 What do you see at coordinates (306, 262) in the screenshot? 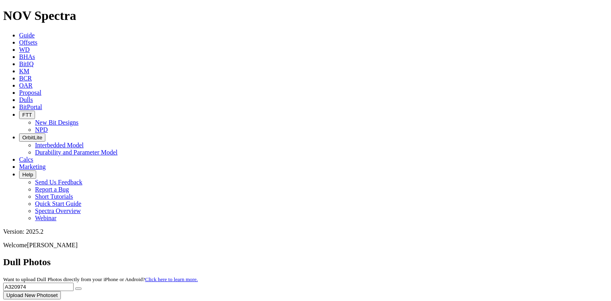
I see `h2: Dull Photos` at bounding box center [306, 262].